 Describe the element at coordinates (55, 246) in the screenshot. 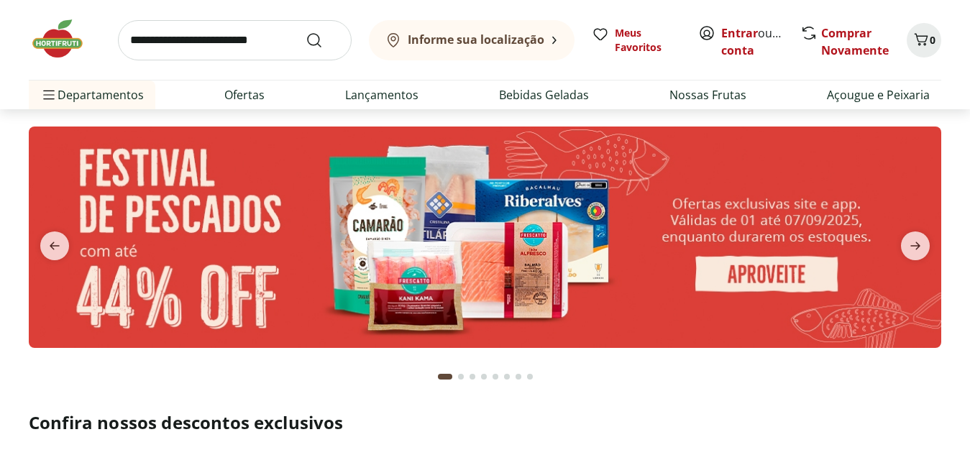

I see `button: previous` at that location.